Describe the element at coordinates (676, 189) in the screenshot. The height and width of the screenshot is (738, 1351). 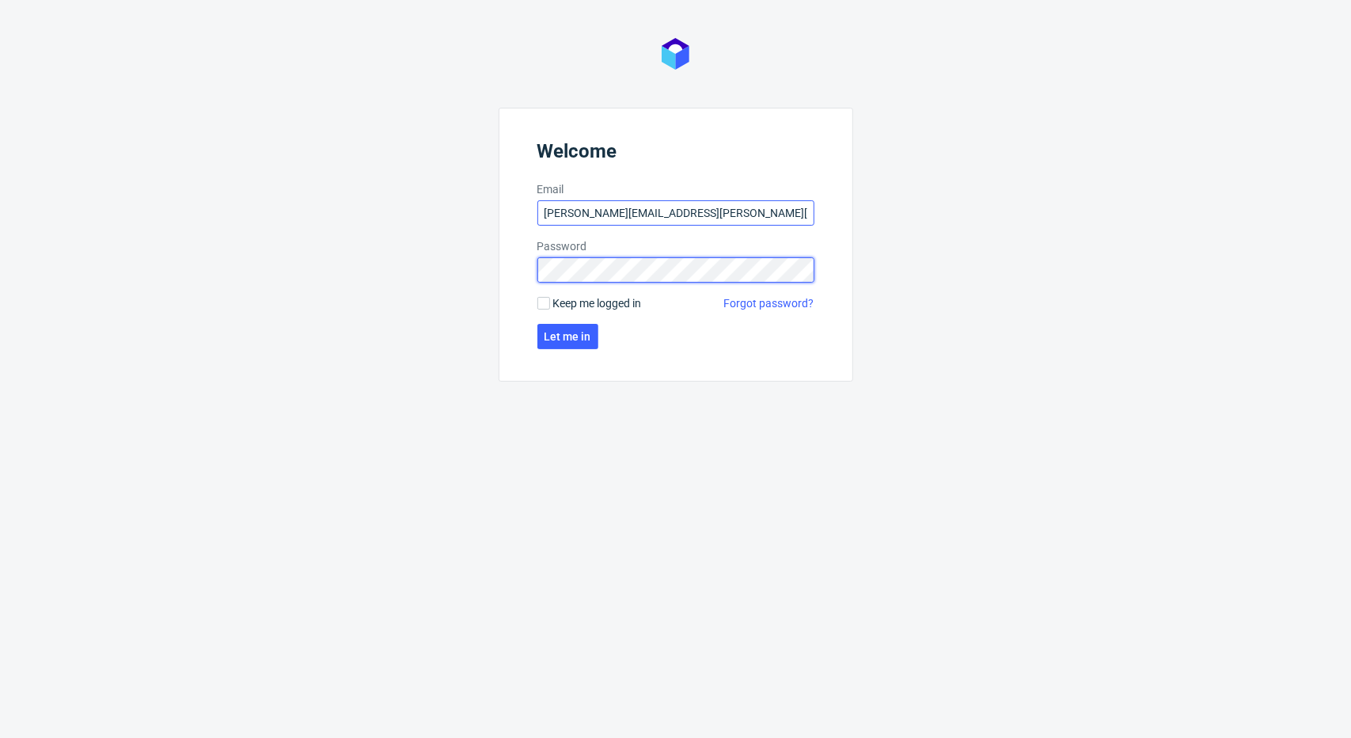
I see `label: Email` at that location.